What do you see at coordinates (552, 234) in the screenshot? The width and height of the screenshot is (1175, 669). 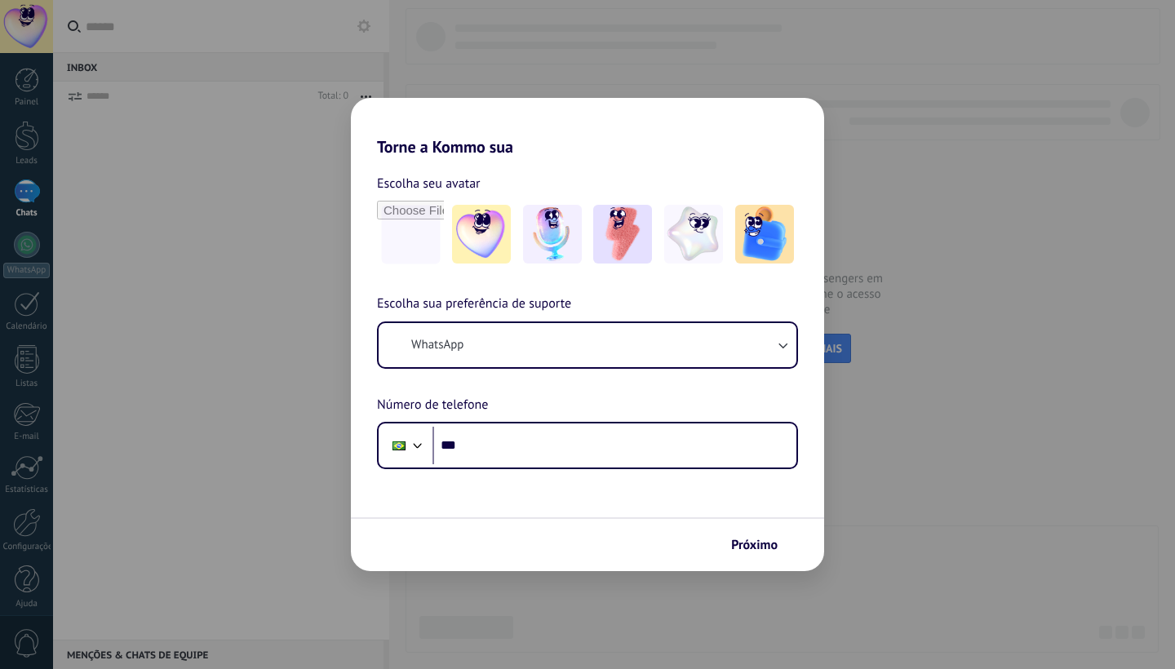 I see `img: -2.jpeg` at bounding box center [552, 234].